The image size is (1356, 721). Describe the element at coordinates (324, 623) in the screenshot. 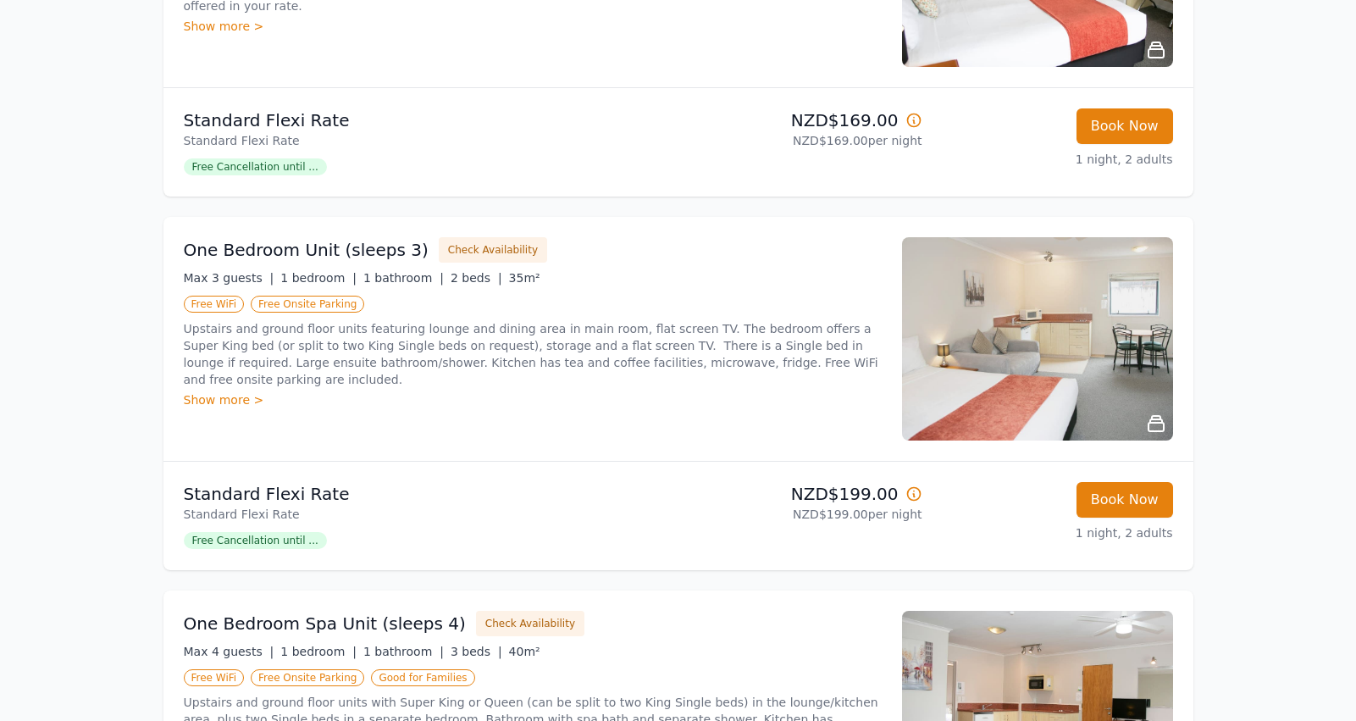

I see `h3: One Bedroom Spa Unit (sleeps 4)` at that location.